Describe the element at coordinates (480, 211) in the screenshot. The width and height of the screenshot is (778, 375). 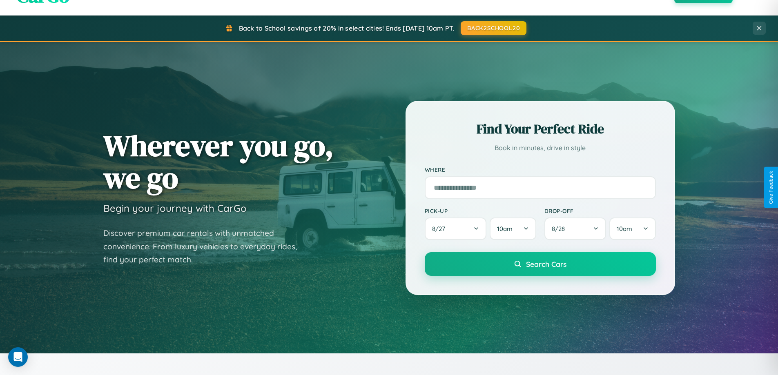
I see `label: Pick-up` at that location.